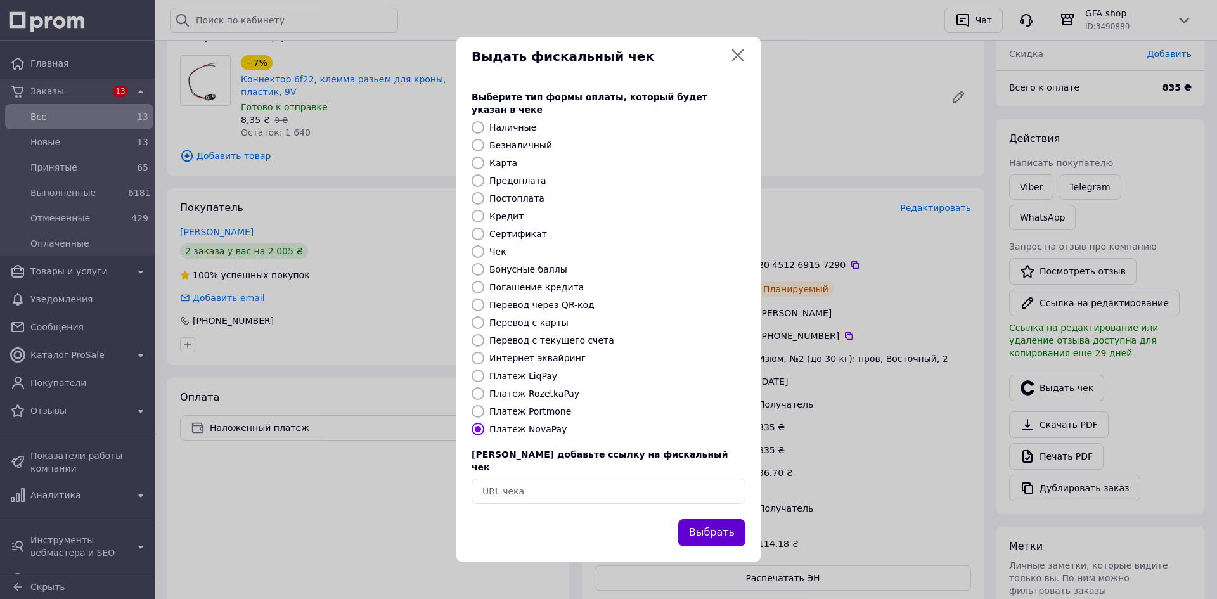  Describe the element at coordinates (503, 163) in the screenshot. I see `label: Карта` at that location.